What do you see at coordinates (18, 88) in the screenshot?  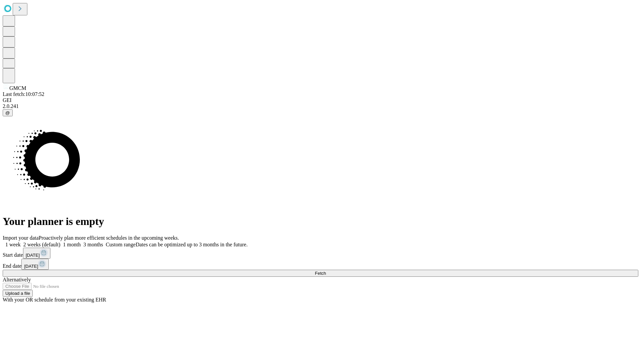 I see `span: GMCM` at bounding box center [18, 88].